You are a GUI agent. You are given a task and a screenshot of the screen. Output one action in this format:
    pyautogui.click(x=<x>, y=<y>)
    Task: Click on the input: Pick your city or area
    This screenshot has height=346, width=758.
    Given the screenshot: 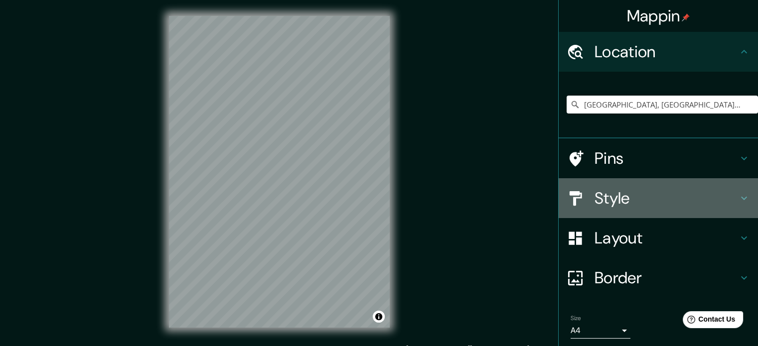 What is the action you would take?
    pyautogui.click(x=662, y=105)
    